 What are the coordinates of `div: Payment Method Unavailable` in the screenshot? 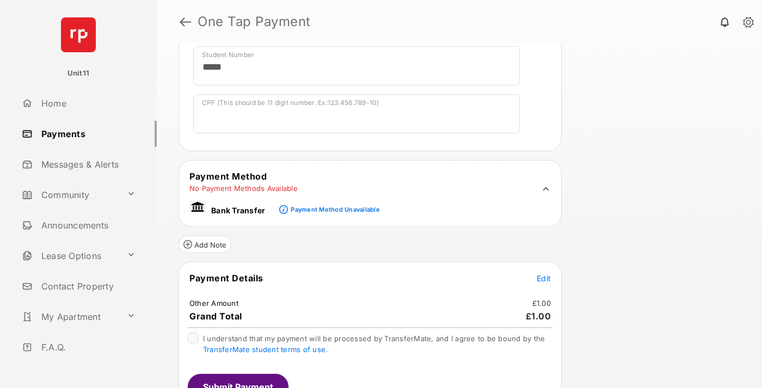 It's located at (335, 210).